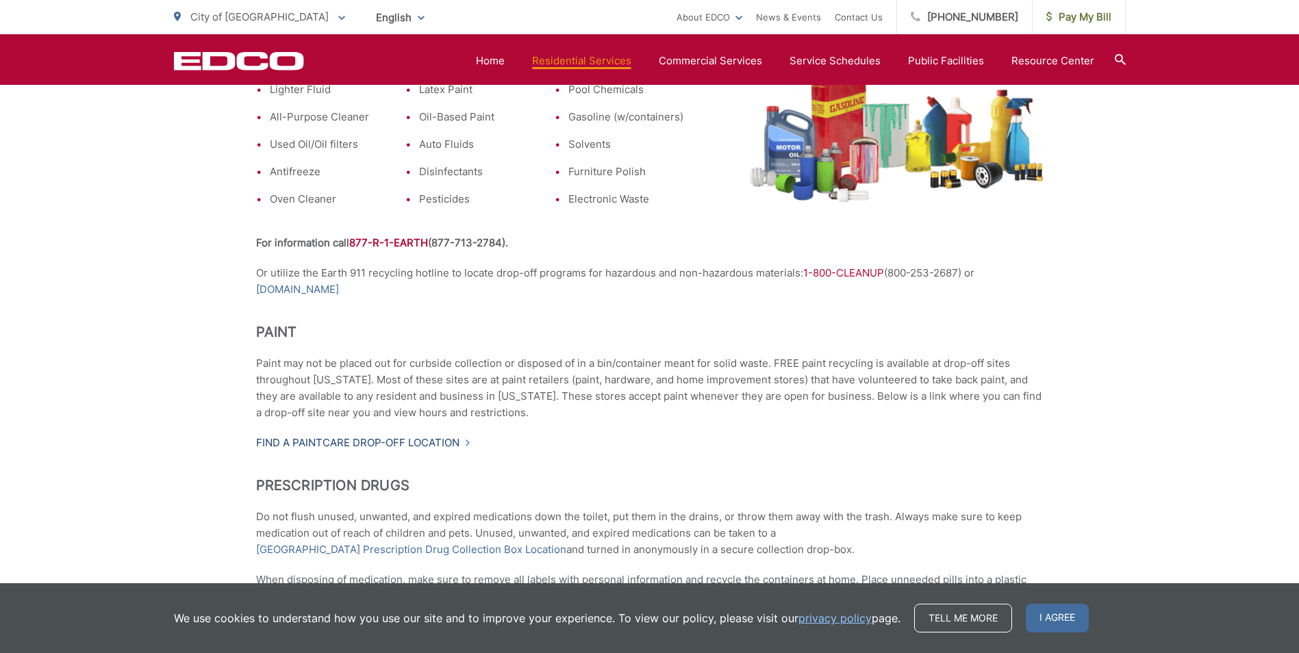 The width and height of the screenshot is (1299, 653). I want to click on li: Lighter Fluid, so click(327, 90).